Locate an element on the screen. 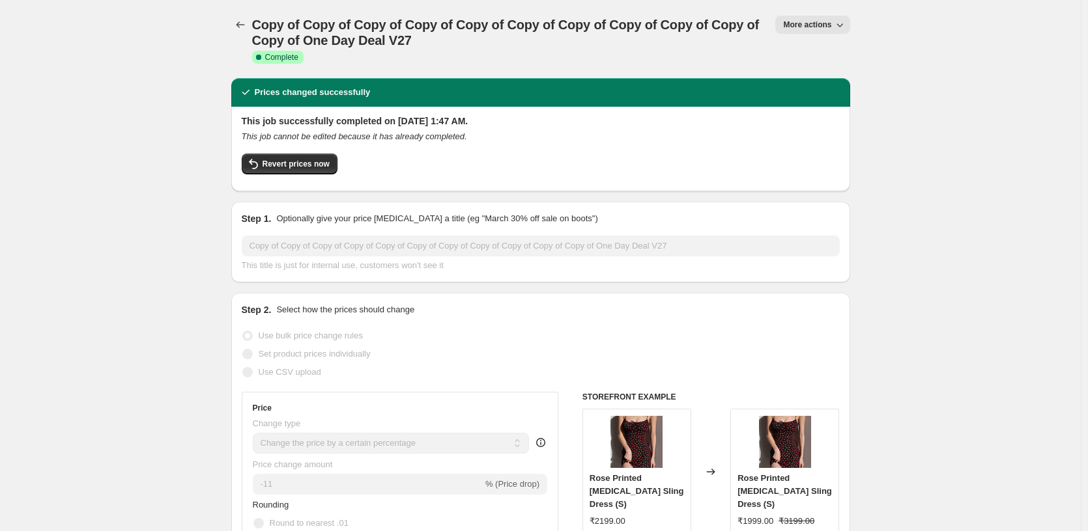 This screenshot has width=1088, height=531. div: help is located at coordinates (541, 443).